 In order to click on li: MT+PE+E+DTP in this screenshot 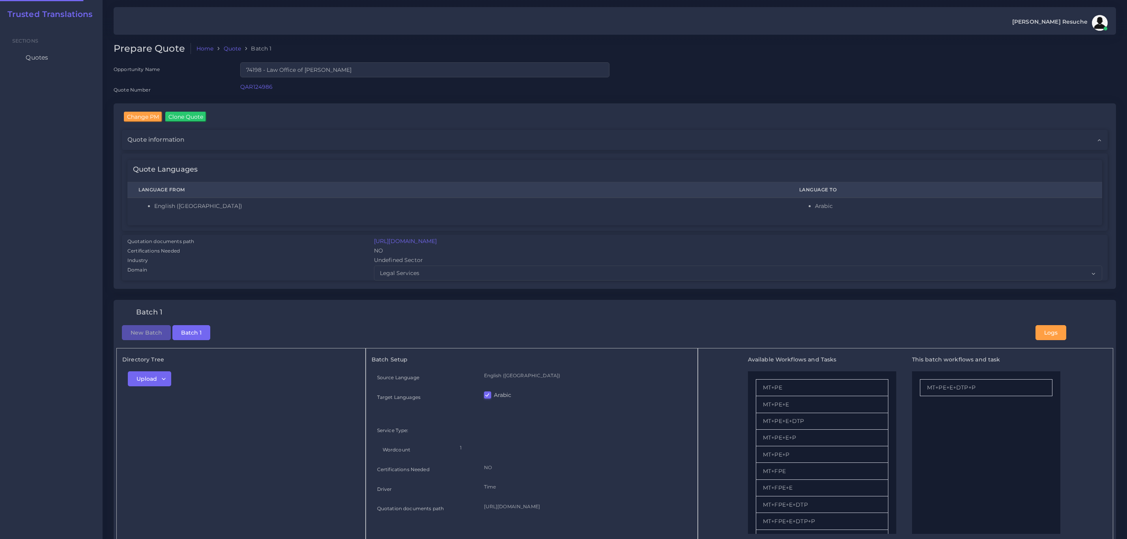, I will do `click(822, 421)`.